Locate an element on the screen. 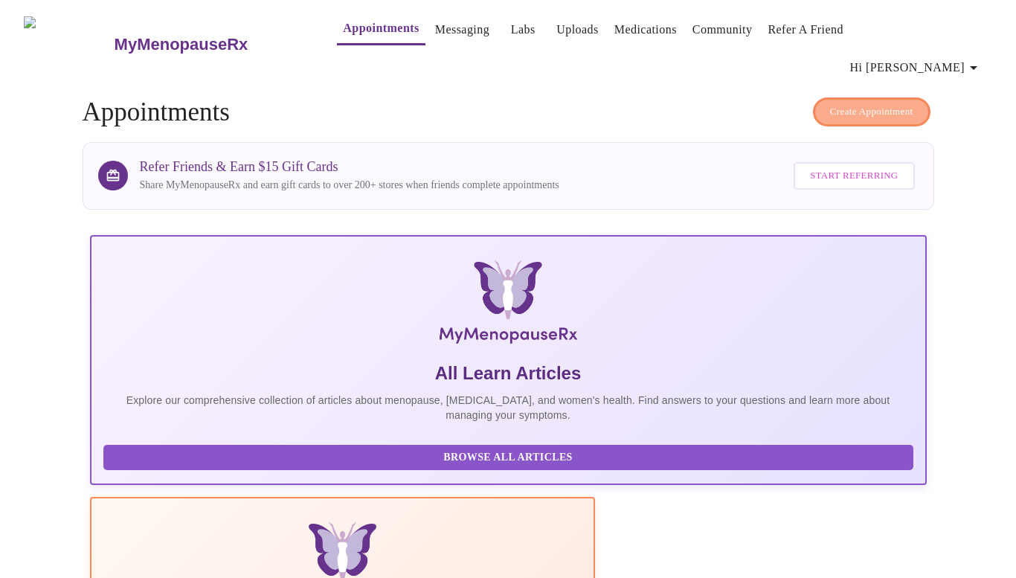 The width and height of the screenshot is (1016, 578). a: Medications is located at coordinates (646, 30).